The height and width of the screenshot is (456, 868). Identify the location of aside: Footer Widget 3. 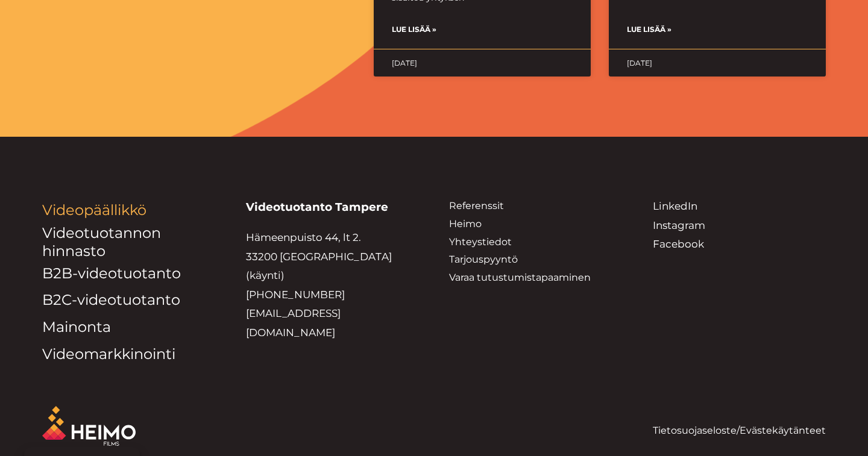
(536, 242).